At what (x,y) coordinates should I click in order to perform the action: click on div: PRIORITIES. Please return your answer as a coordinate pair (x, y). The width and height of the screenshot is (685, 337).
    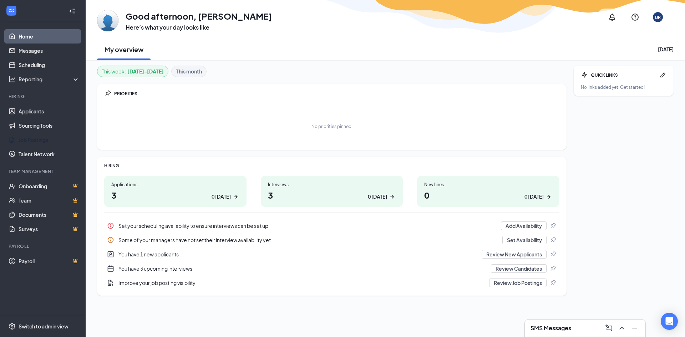
    Looking at the image, I should click on (337, 93).